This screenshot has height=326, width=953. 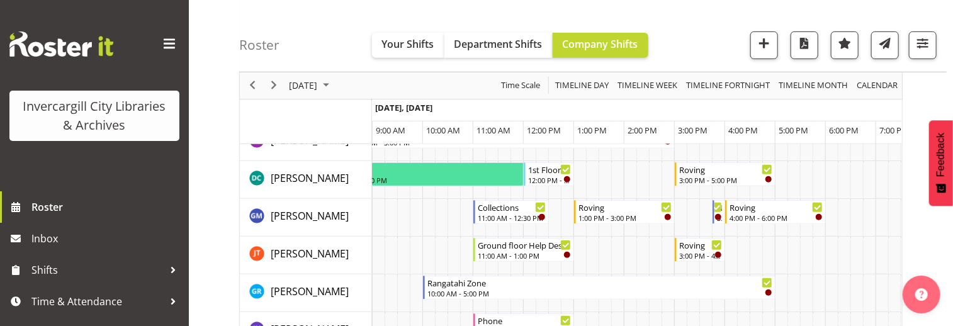 What do you see at coordinates (719, 212) in the screenshot?
I see `div: Gabriel McKay Smith"s event - New book tagging Begin From Thursday, September 25, 2025 at 3:45:00...` at bounding box center [719, 212].